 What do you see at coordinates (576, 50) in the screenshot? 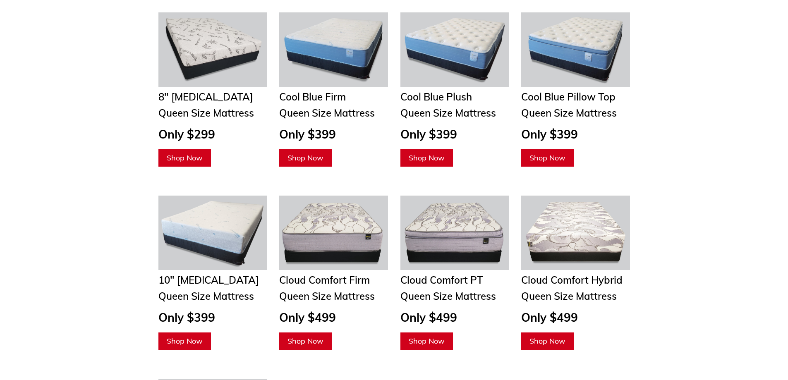
I see `img: Cool Blue Pillow Top Mattress` at bounding box center [576, 50].